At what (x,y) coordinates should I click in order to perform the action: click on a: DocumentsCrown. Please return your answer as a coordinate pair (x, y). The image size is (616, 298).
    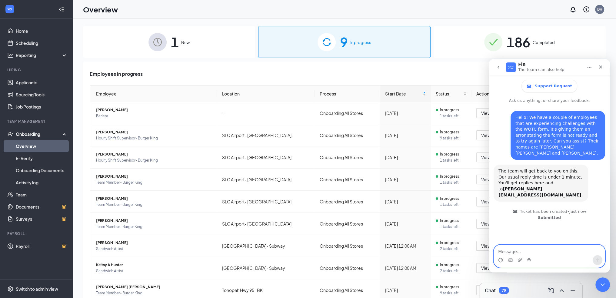
    Looking at the image, I should click on (42, 207).